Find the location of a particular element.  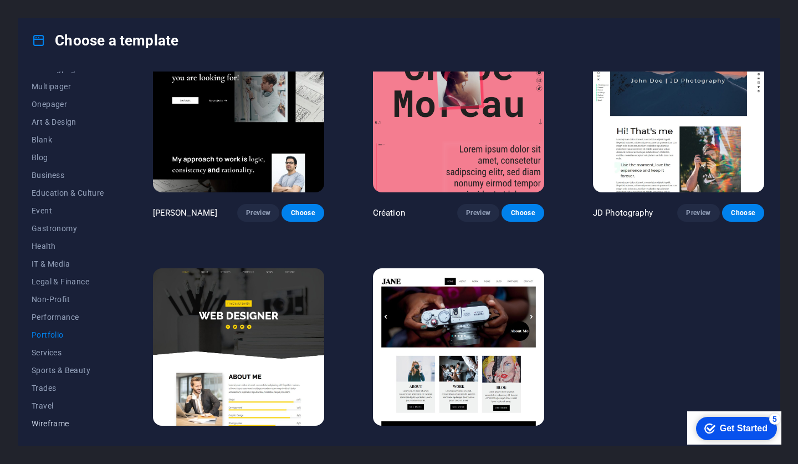

button: Performance is located at coordinates (68, 317).